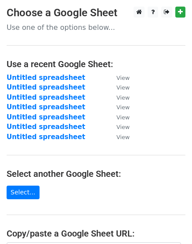 The height and width of the screenshot is (244, 192). What do you see at coordinates (96, 64) in the screenshot?
I see `h4: Use a recent Google Sheet:` at bounding box center [96, 64].